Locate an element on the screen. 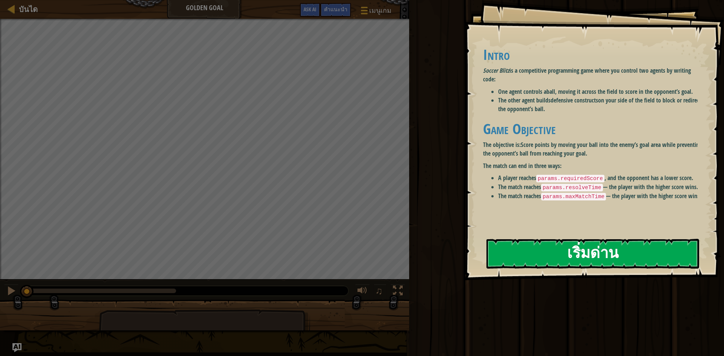 The width and height of the screenshot is (724, 356). code: params.maxMatchTime is located at coordinates (574, 197).